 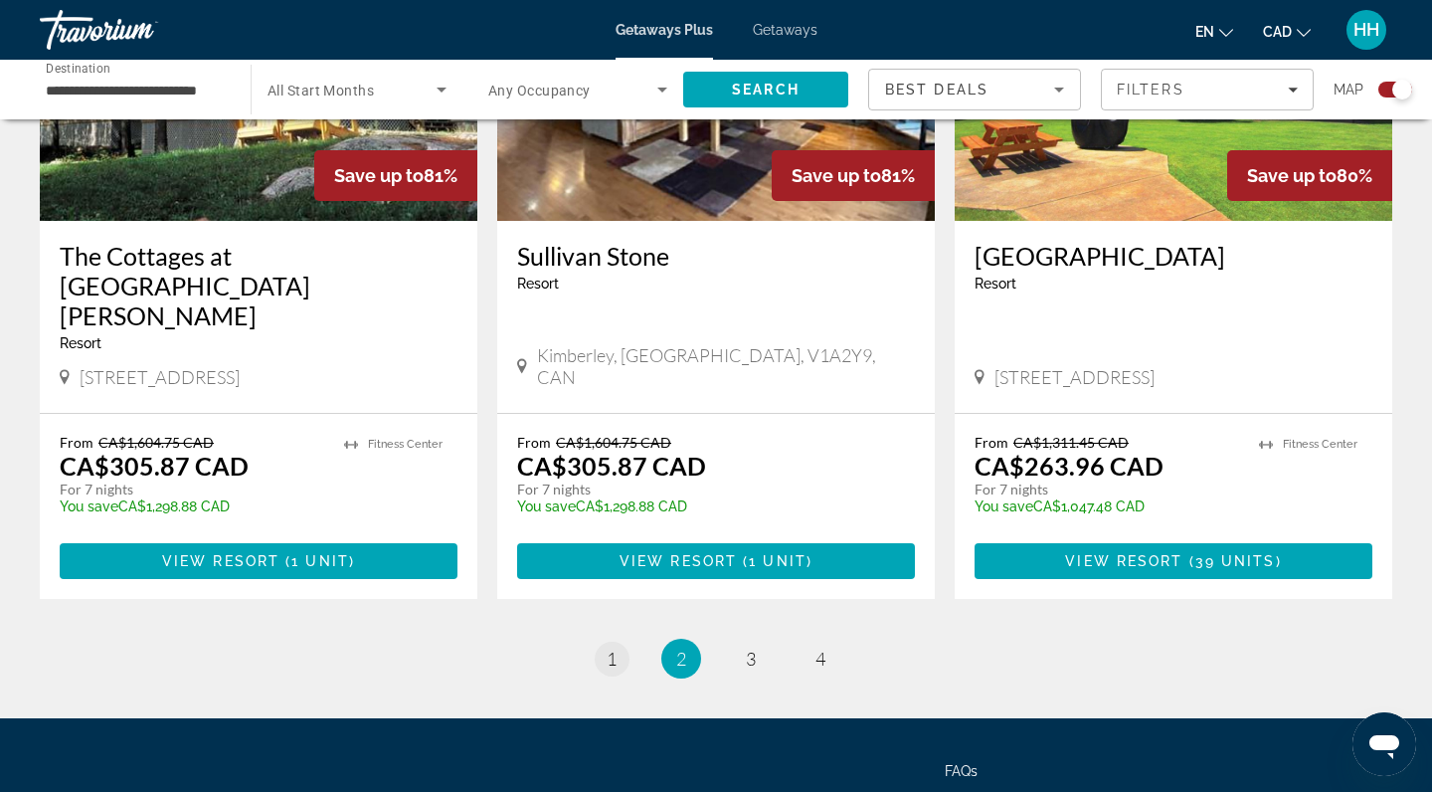 I want to click on button: Change currency, so click(x=1287, y=31).